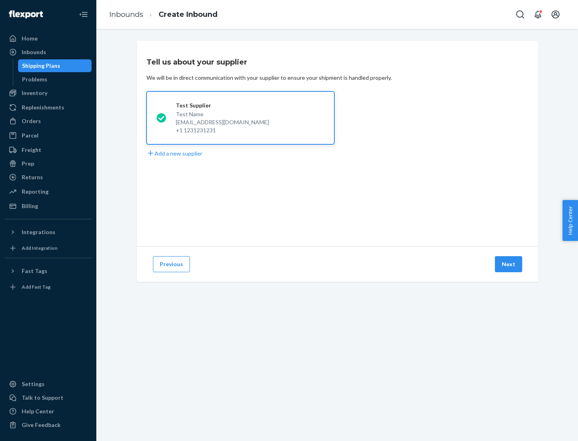 This screenshot has height=441, width=578. Describe the element at coordinates (28, 164) in the screenshot. I see `div: Prep` at that location.